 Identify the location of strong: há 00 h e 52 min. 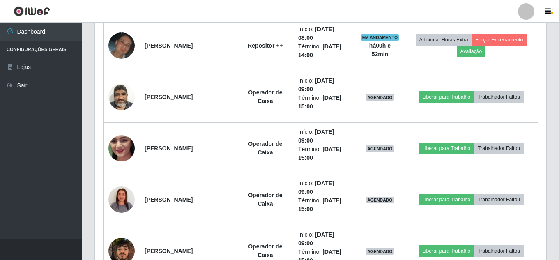
(380, 50).